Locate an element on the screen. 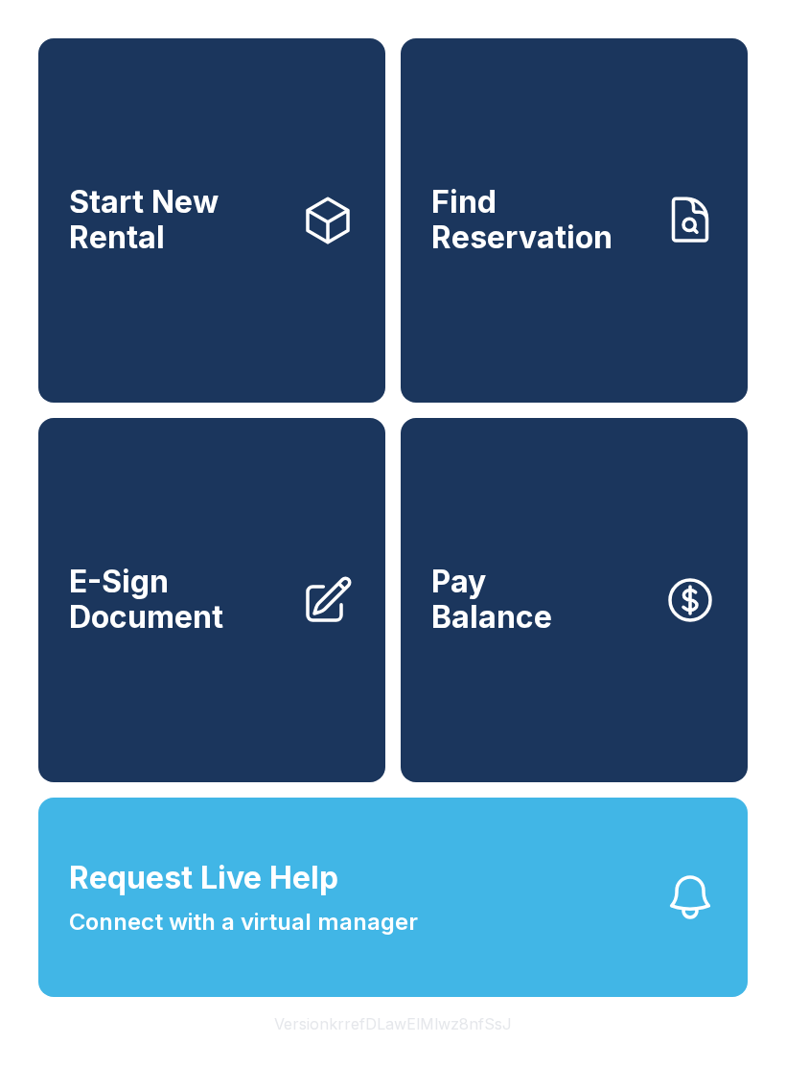 The image size is (786, 1089). a: Find Reservation is located at coordinates (574, 221).